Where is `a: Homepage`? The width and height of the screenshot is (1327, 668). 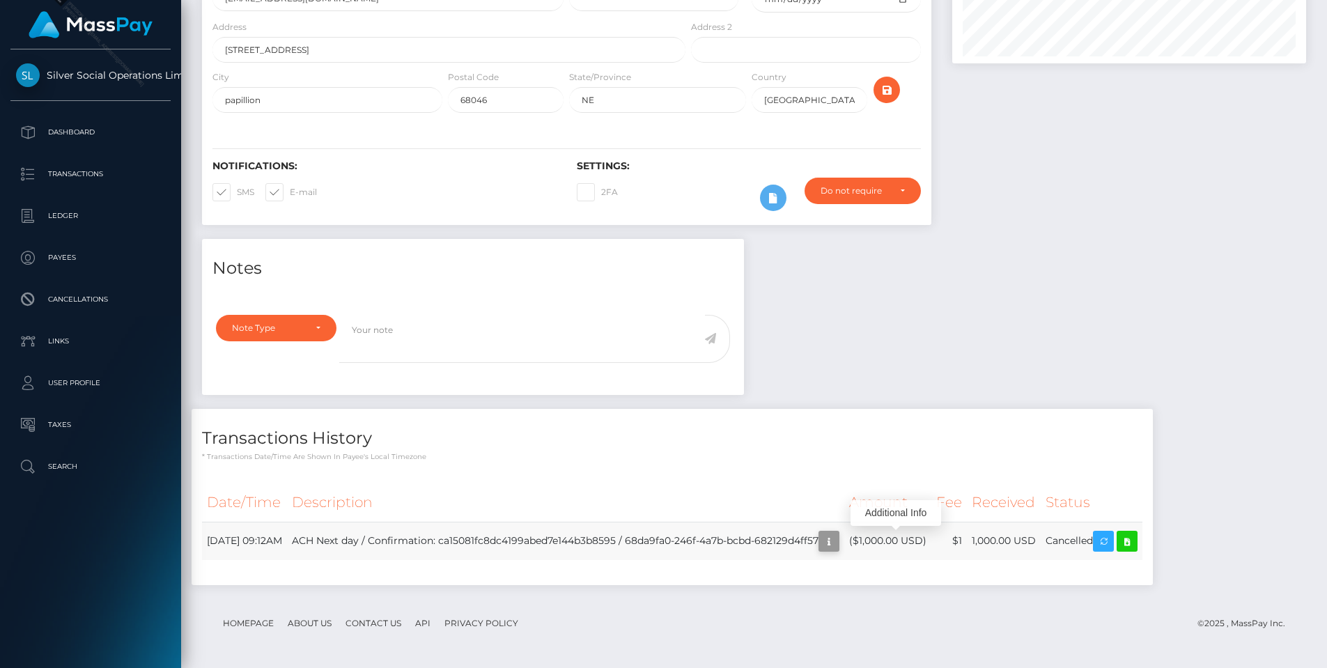 a: Homepage is located at coordinates (248, 623).